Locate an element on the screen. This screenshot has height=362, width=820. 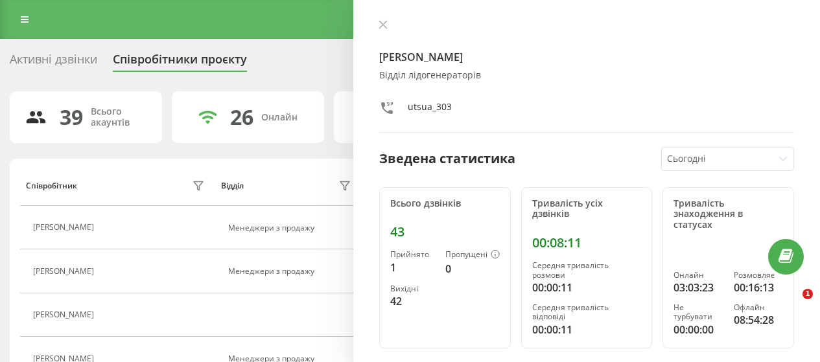
div: 26 is located at coordinates (242, 117).